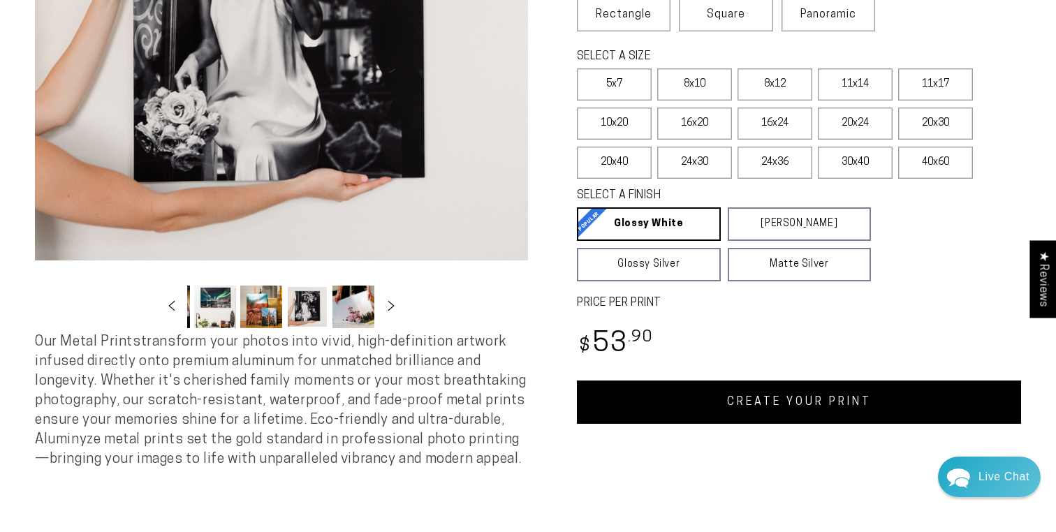  What do you see at coordinates (694, 124) in the screenshot?
I see `label: 16x20` at bounding box center [694, 124].